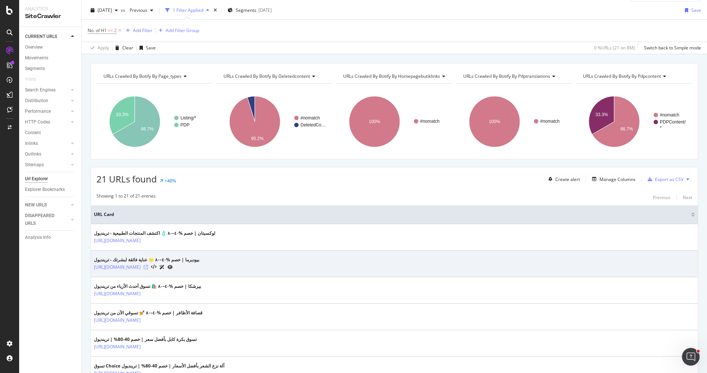 The image size is (707, 373). I want to click on div: Showing 1 to 21 of 21 entries, so click(126, 197).